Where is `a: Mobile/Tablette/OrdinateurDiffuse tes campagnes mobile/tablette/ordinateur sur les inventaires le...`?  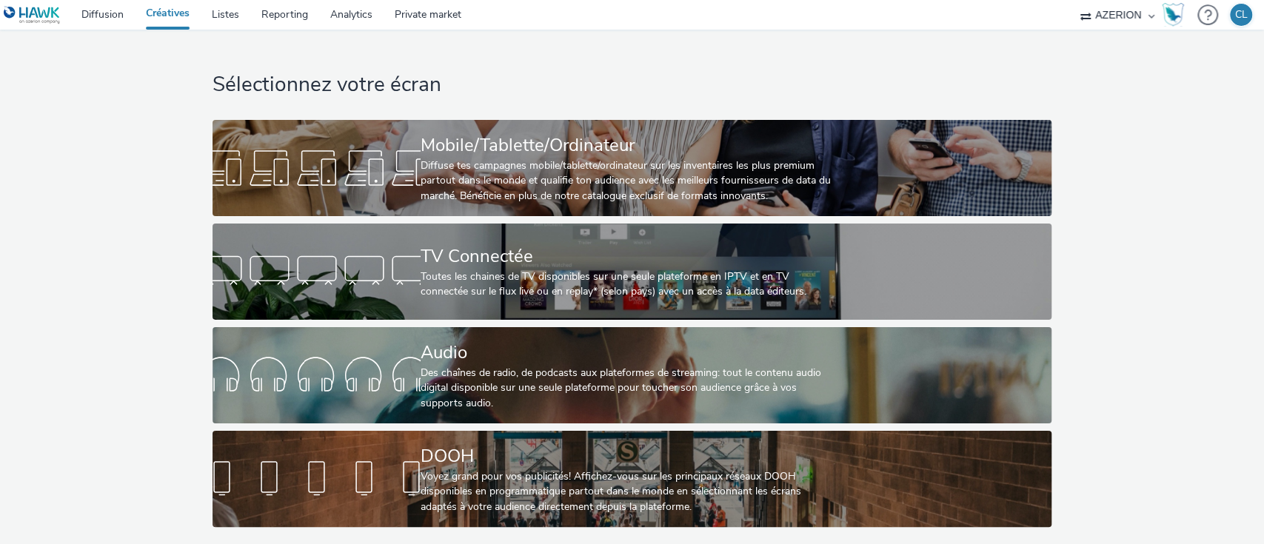
a: Mobile/Tablette/OrdinateurDiffuse tes campagnes mobile/tablette/ordinateur sur les inventaires le... is located at coordinates (632, 168).